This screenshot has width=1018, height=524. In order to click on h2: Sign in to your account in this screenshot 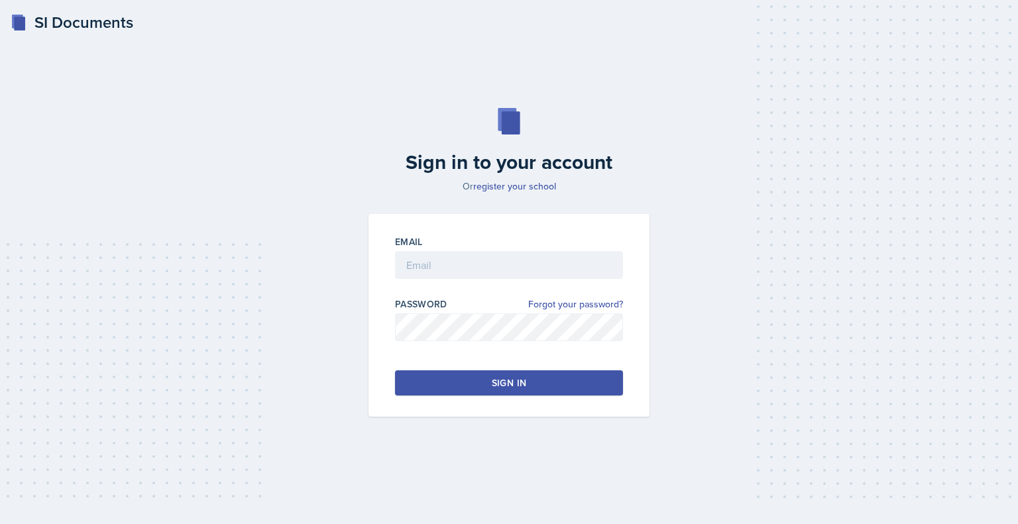, I will do `click(509, 162)`.